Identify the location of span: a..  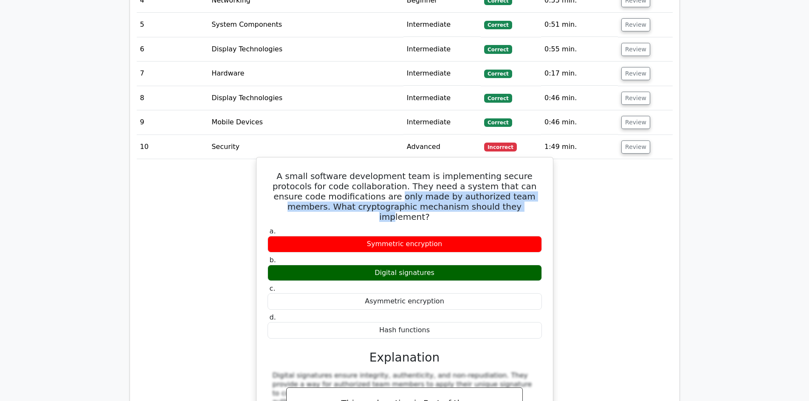
(273, 231).